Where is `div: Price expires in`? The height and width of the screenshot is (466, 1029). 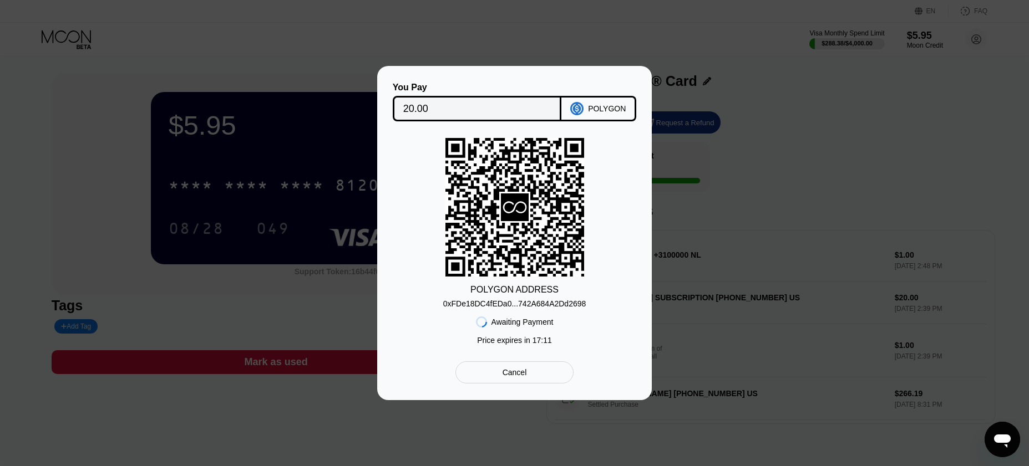 div: Price expires in is located at coordinates (514, 340).